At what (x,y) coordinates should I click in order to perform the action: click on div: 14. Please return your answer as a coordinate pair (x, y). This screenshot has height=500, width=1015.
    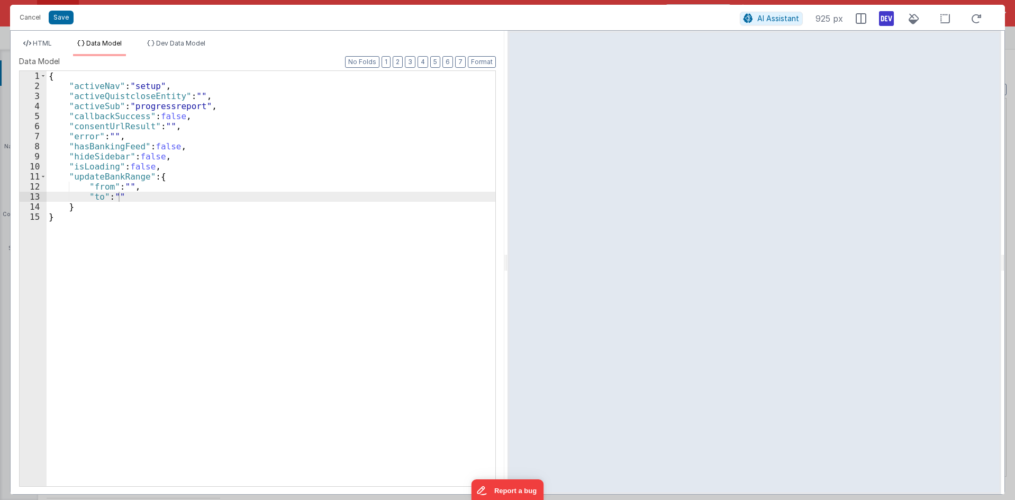
    Looking at the image, I should click on (33, 206).